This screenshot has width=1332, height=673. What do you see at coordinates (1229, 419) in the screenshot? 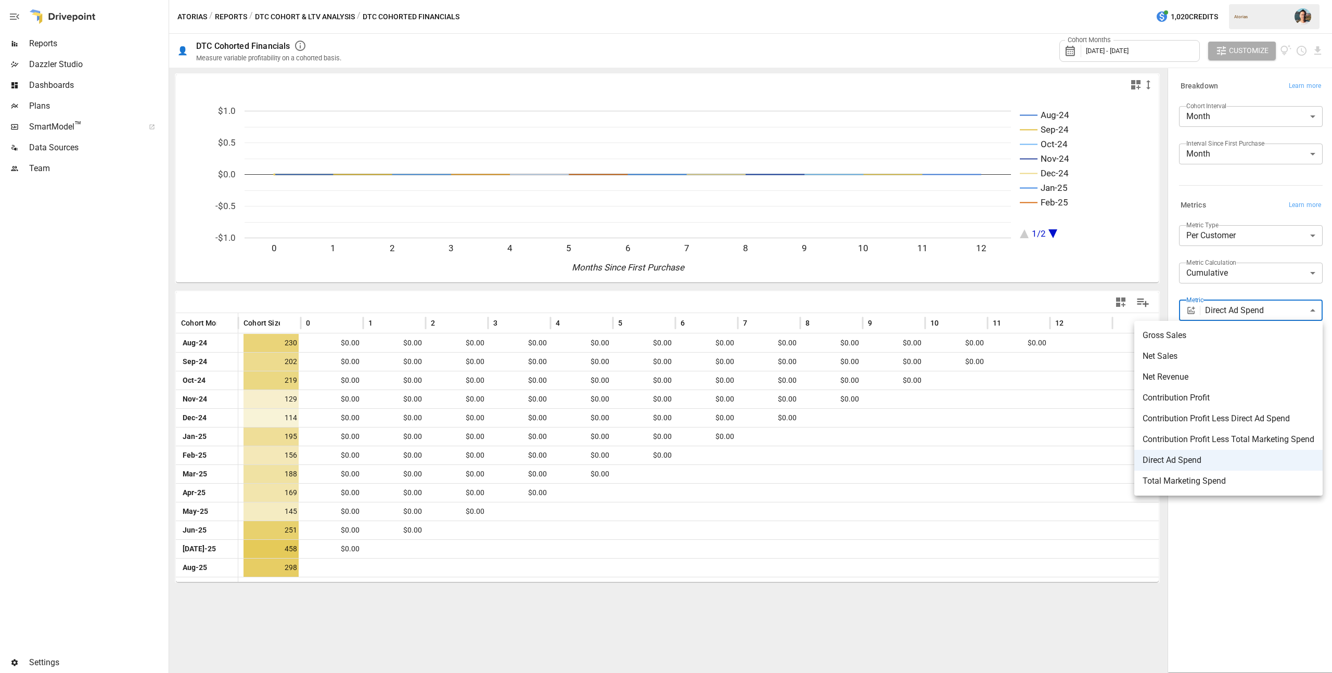
I see `span: Contribution Profit Less Direct Ad Spend` at bounding box center [1229, 419].